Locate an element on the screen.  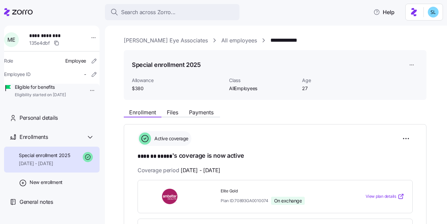
span: Plan ID: 70893GA0010074 is located at coordinates (244, 200).